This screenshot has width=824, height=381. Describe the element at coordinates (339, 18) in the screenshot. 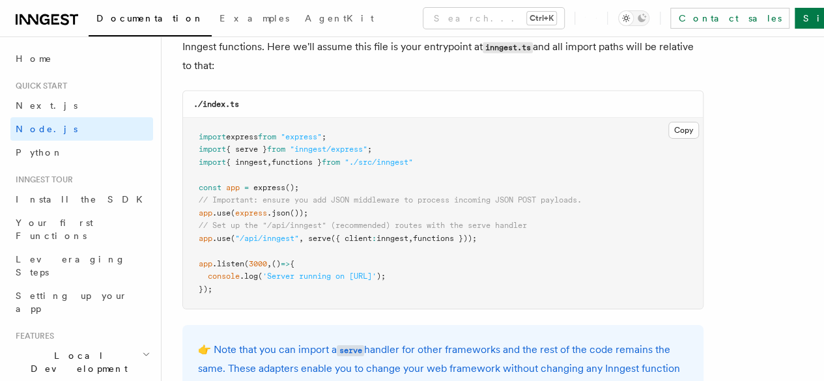

I see `span: AgentKit` at that location.